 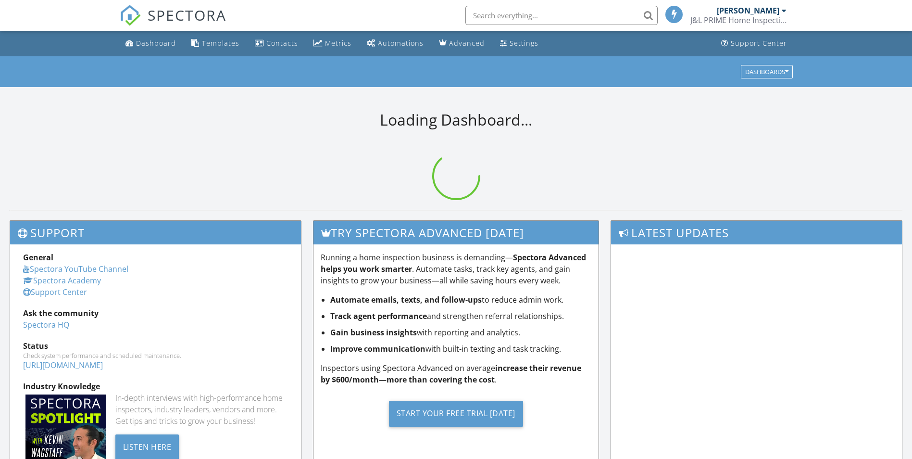 I want to click on div: Automations, so click(x=401, y=43).